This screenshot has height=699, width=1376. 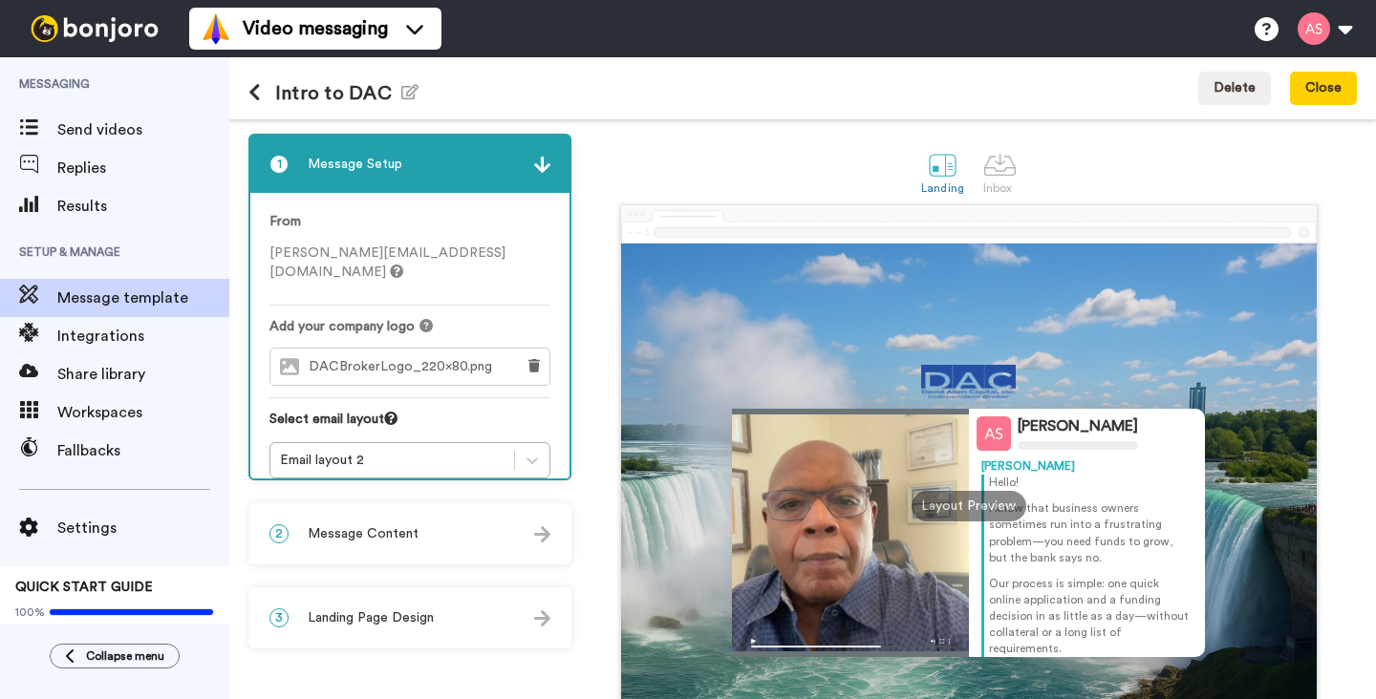 What do you see at coordinates (143, 206) in the screenshot?
I see `span: Results` at bounding box center [143, 206].